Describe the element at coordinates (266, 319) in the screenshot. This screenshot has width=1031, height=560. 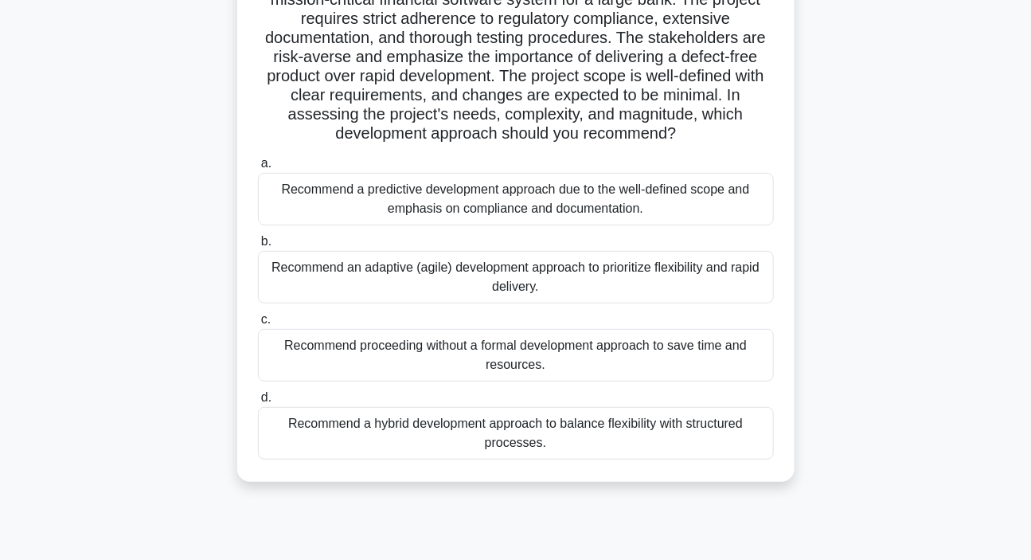
I see `span: c.` at that location.